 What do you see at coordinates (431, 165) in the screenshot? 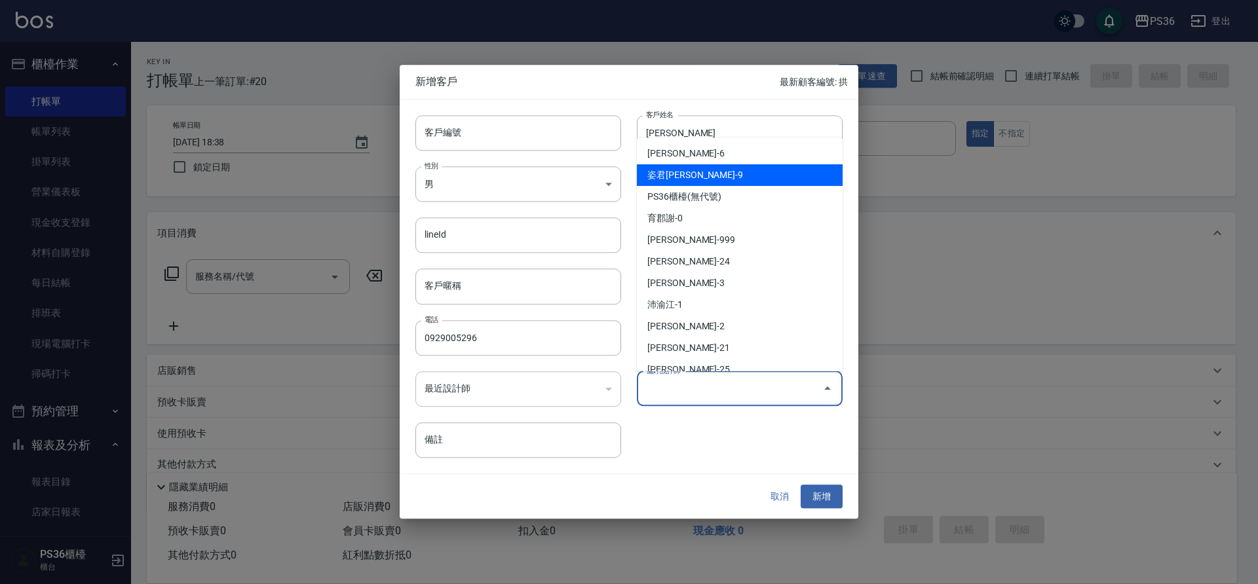
I see `label: 性別` at bounding box center [431, 165].